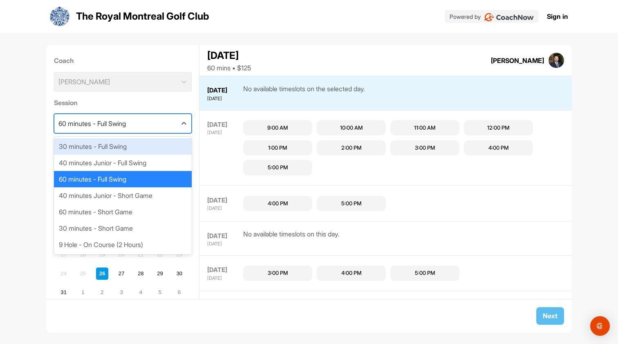  Describe the element at coordinates (123, 244) in the screenshot. I see `div: 9 Hole - On Course (2 Hours)` at that location.